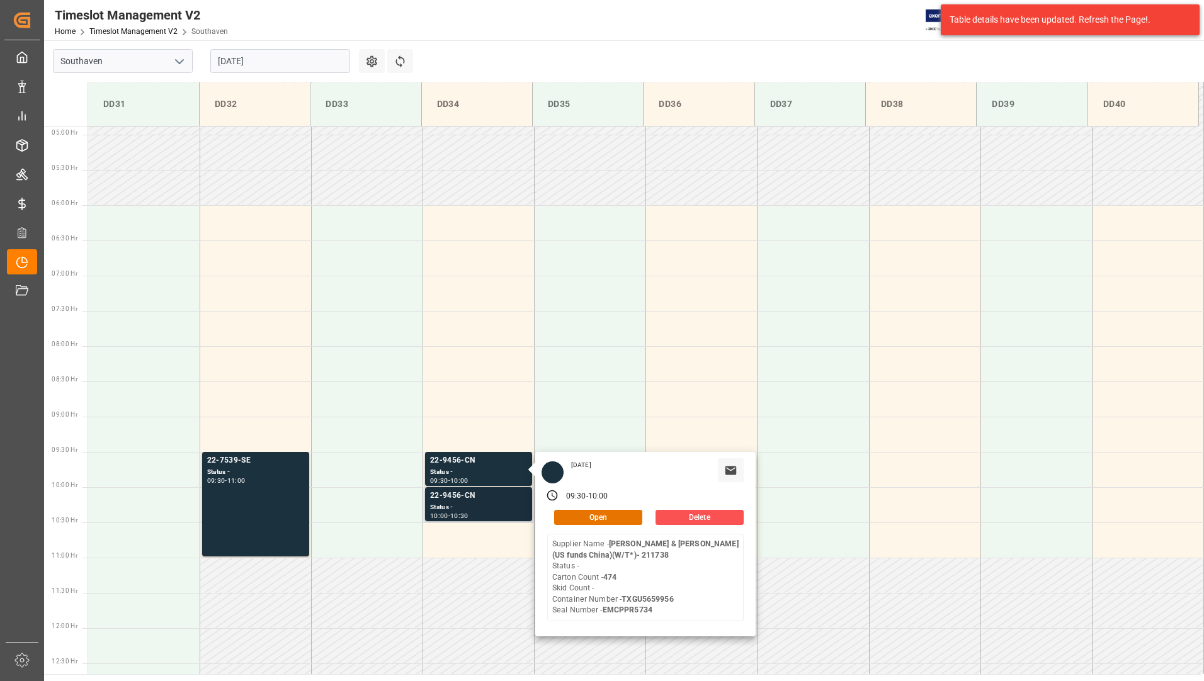  What do you see at coordinates (647, 599) in the screenshot?
I see `b: TXGU5659956` at bounding box center [647, 599].